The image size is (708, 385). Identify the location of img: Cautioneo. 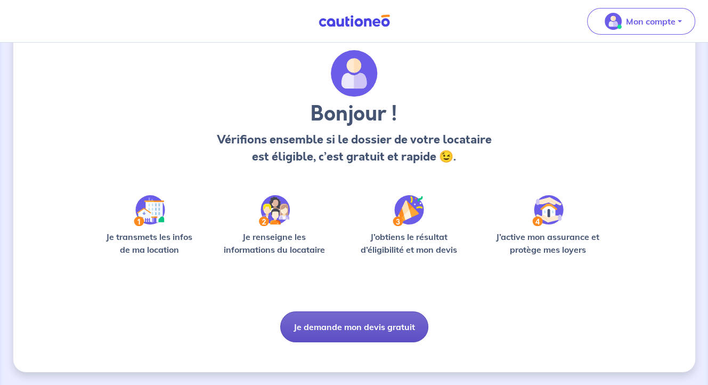
(354, 21).